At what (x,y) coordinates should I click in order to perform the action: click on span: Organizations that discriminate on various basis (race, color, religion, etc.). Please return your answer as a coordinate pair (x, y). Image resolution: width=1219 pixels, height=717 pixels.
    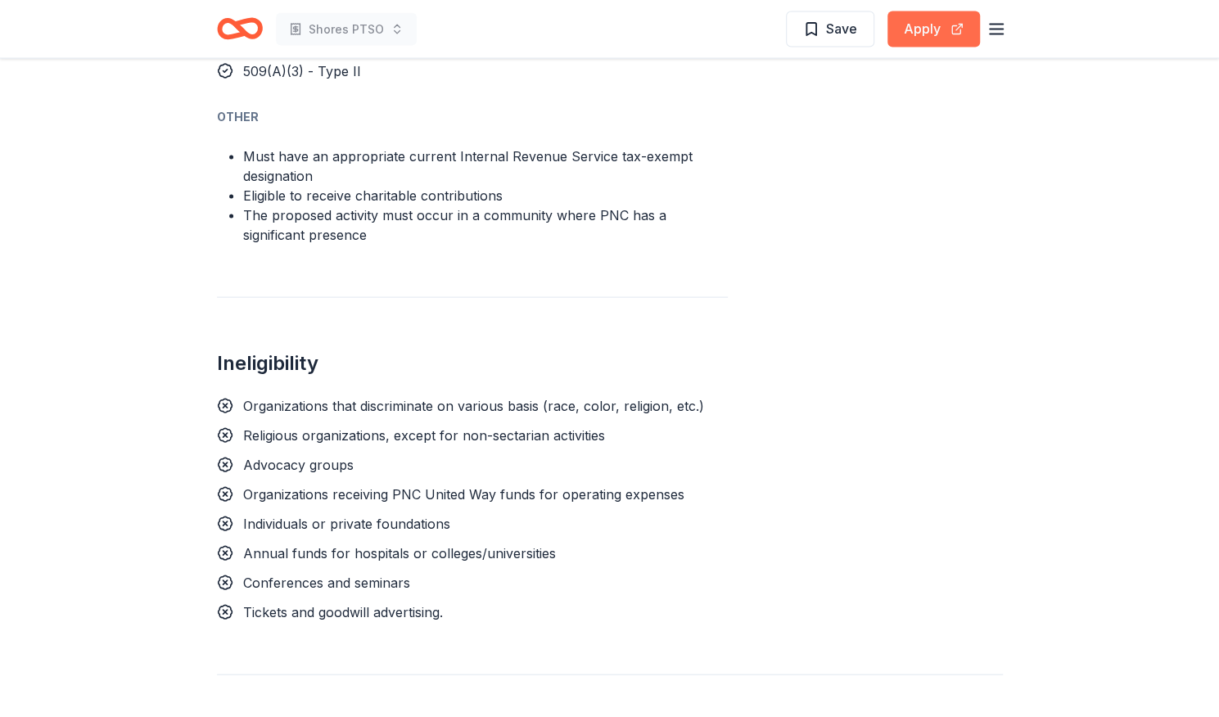
    Looking at the image, I should click on (473, 406).